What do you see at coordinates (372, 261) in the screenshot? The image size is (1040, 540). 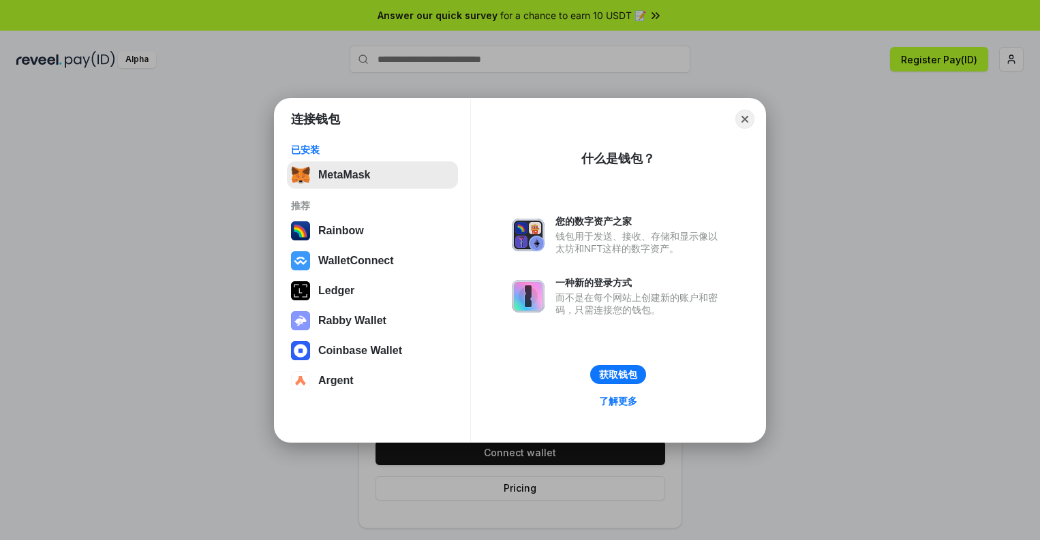 I see `button: WalletConnect` at bounding box center [372, 261].